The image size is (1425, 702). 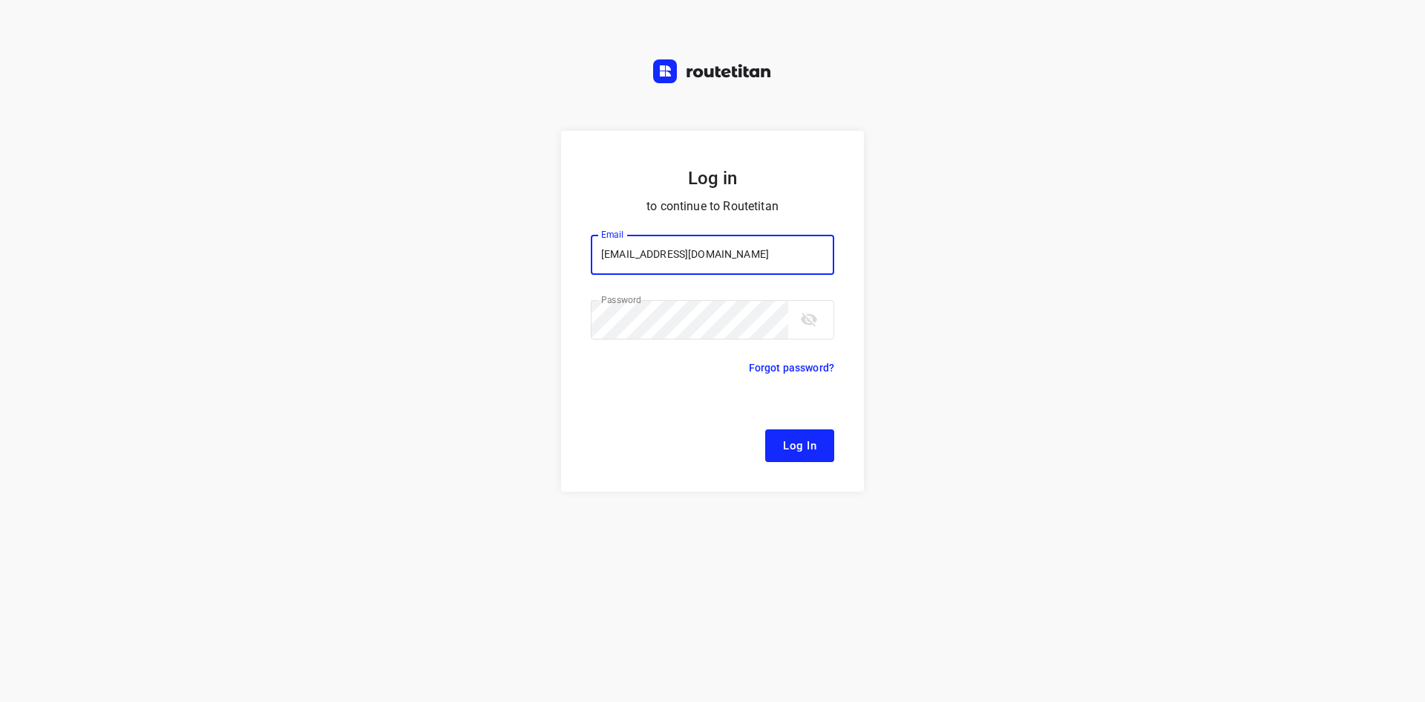 I want to click on p: to continue to Routetitan, so click(x=713, y=206).